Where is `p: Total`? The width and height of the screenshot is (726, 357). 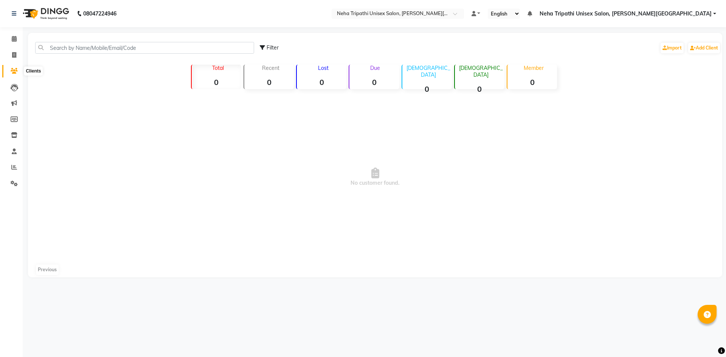 p: Total is located at coordinates (218, 68).